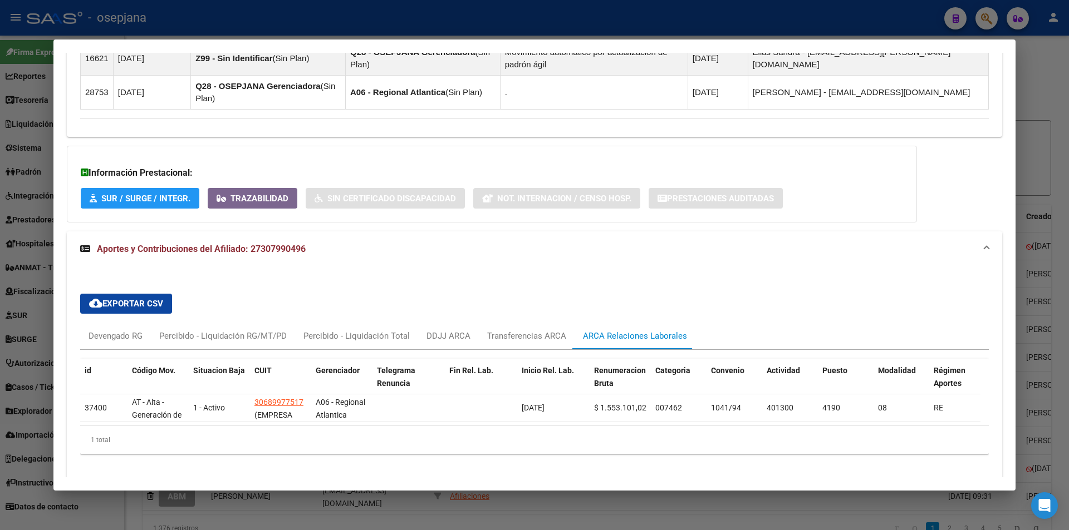 Image resolution: width=1069 pixels, height=530 pixels. Describe the element at coordinates (783, 371) in the screenshot. I see `span: Actividad` at that location.